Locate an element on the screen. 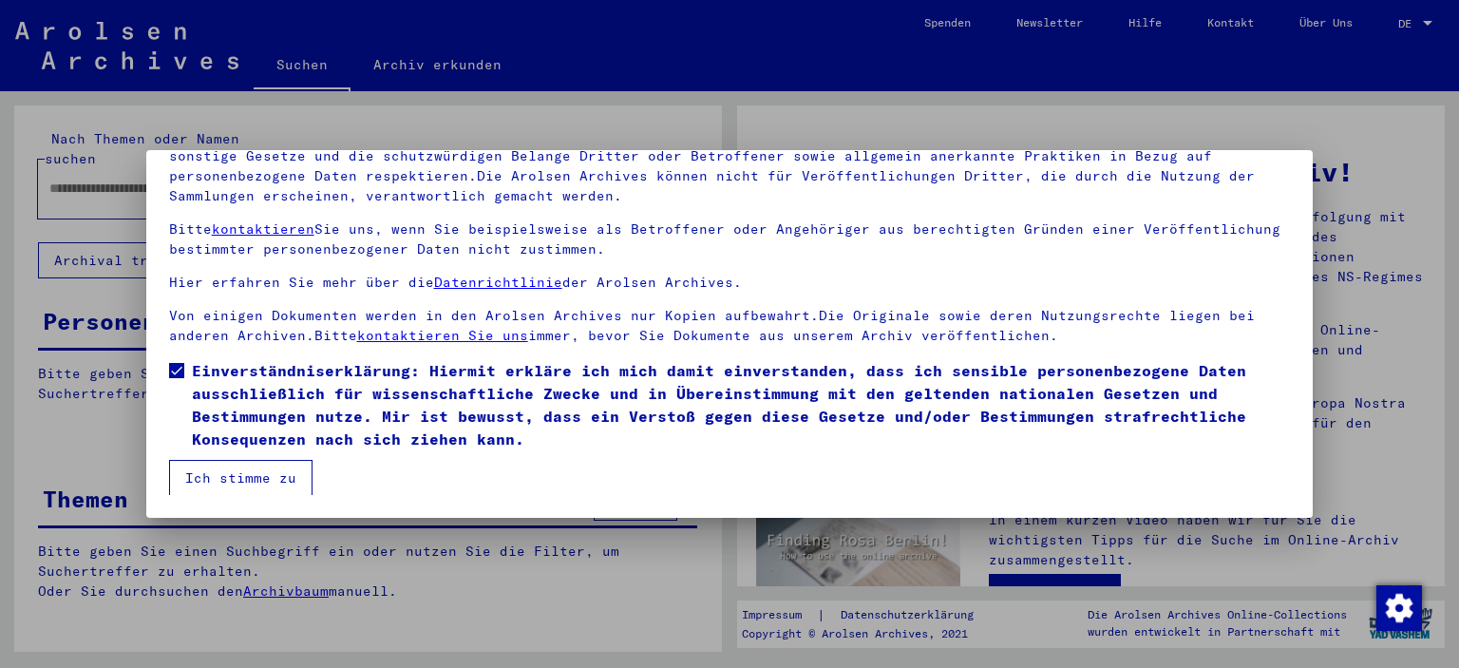 This screenshot has width=1459, height=668. p: Bitte Sie uns, wenn Sie beispielsweise als Betroffener oder Angehöriger aus berechtigten Gründen ... is located at coordinates (730, 239).